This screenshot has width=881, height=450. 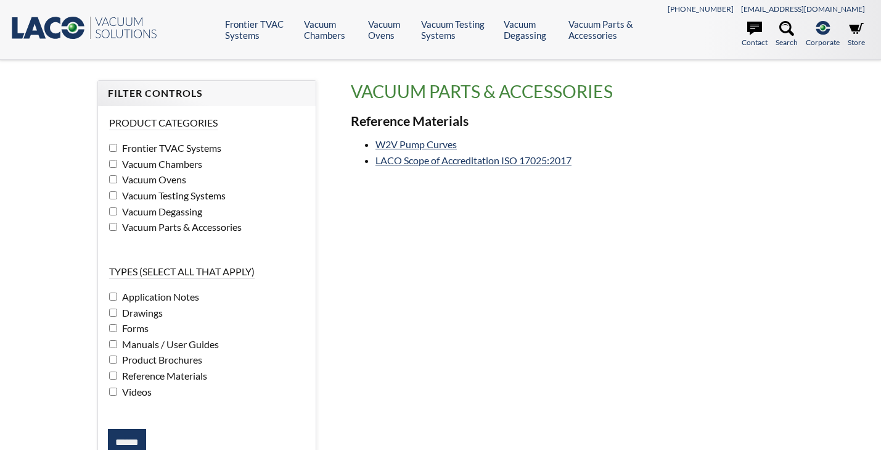 What do you see at coordinates (180, 226) in the screenshot?
I see `span: Vacuum Parts & Accessories` at bounding box center [180, 226].